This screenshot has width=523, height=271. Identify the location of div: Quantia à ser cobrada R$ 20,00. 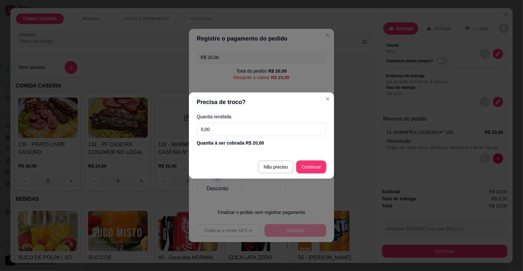
(261, 143).